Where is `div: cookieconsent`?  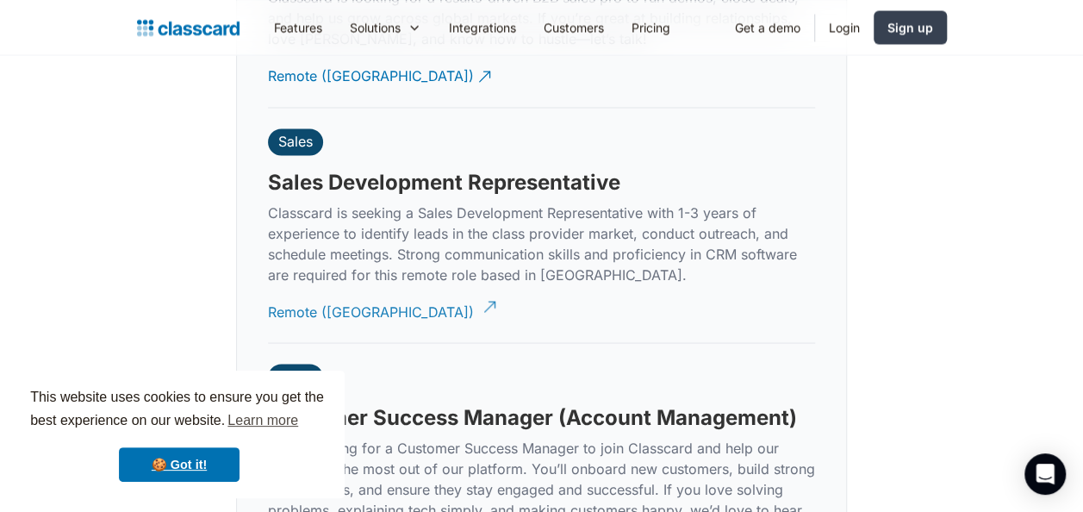 div: cookieconsent is located at coordinates (179, 434).